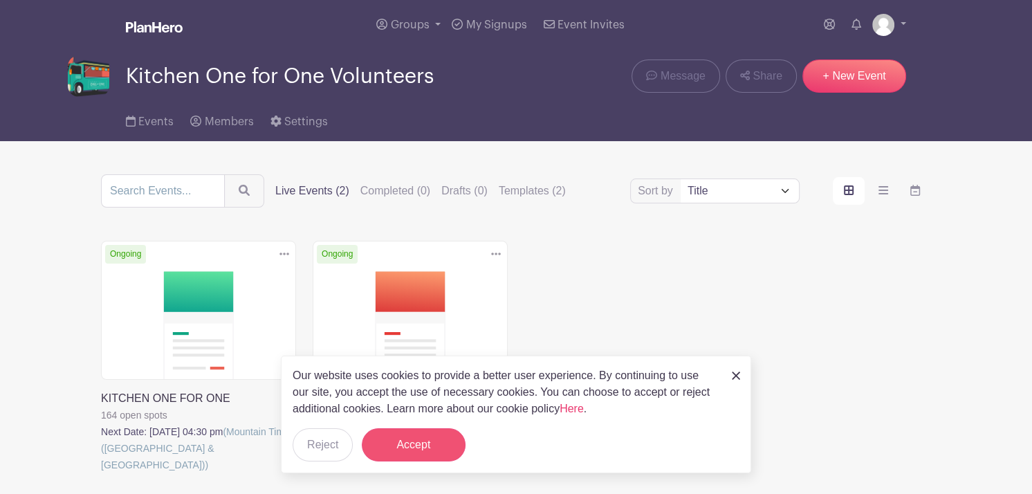 This screenshot has width=1032, height=494. What do you see at coordinates (591, 25) in the screenshot?
I see `span: Event Invites` at bounding box center [591, 25].